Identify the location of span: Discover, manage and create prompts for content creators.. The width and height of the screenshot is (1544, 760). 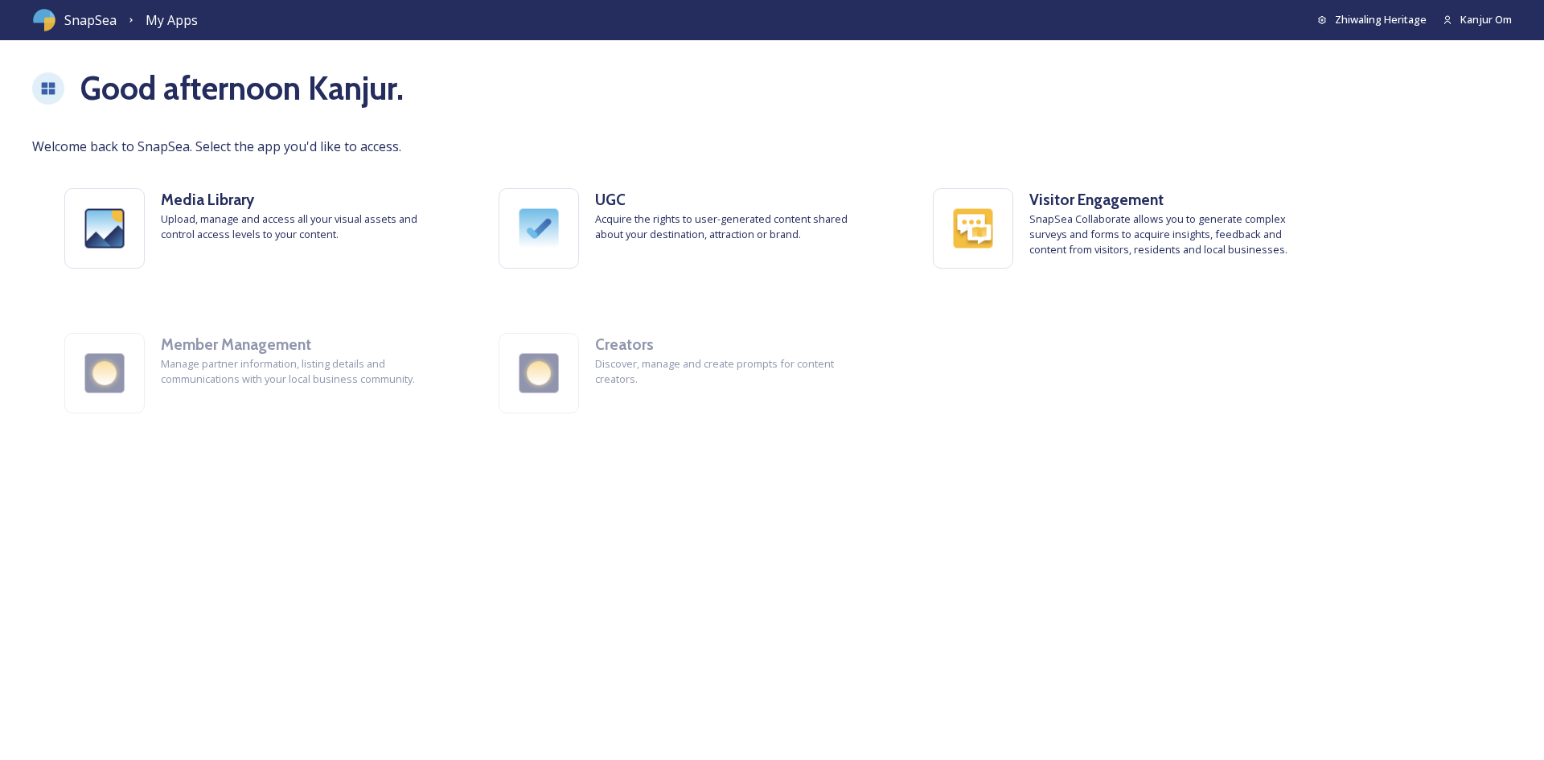
(732, 372).